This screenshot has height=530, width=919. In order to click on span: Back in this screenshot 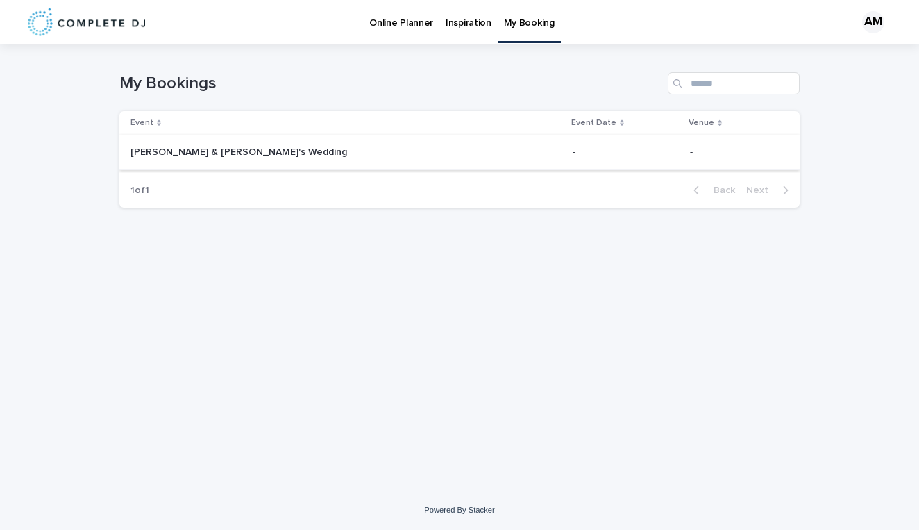, I will do `click(720, 190)`.